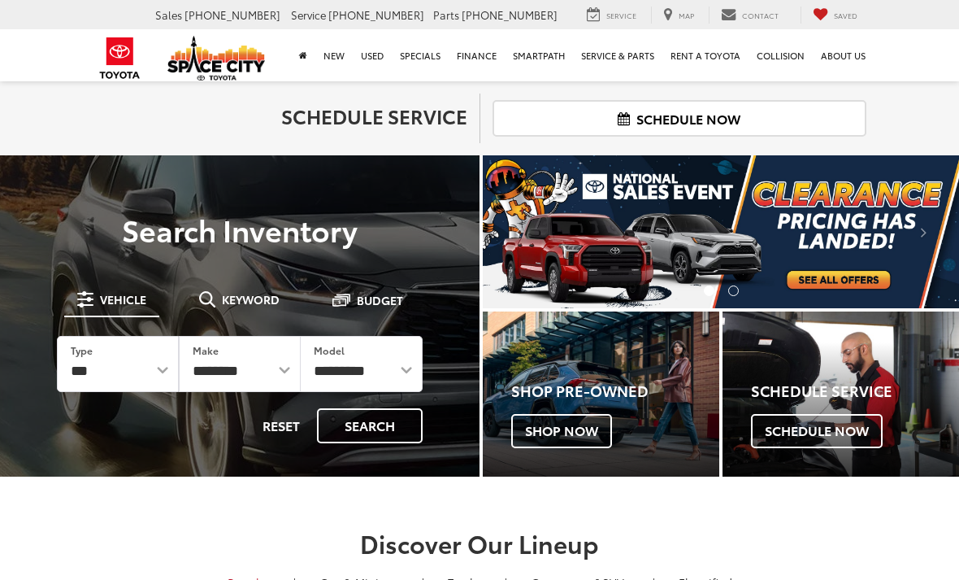  What do you see at coordinates (611, 15) in the screenshot?
I see `a: Service` at bounding box center [611, 15].